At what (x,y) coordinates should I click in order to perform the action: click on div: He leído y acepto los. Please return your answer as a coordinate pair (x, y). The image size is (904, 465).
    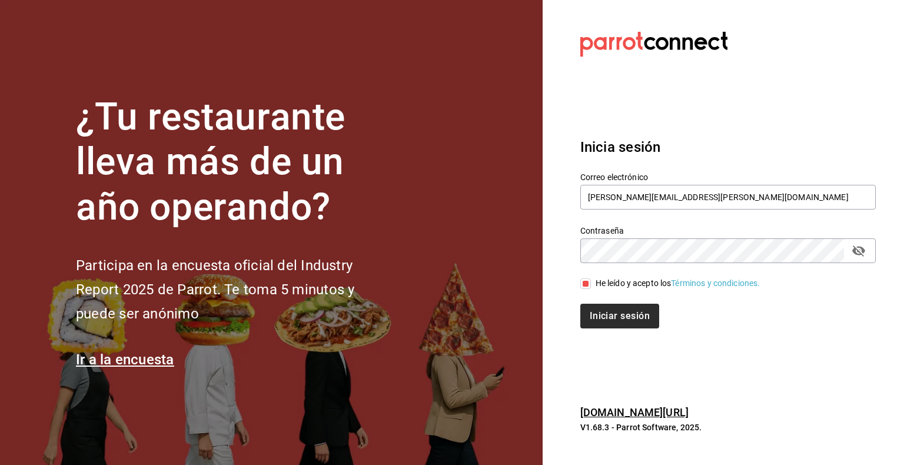
    Looking at the image, I should click on (678, 283).